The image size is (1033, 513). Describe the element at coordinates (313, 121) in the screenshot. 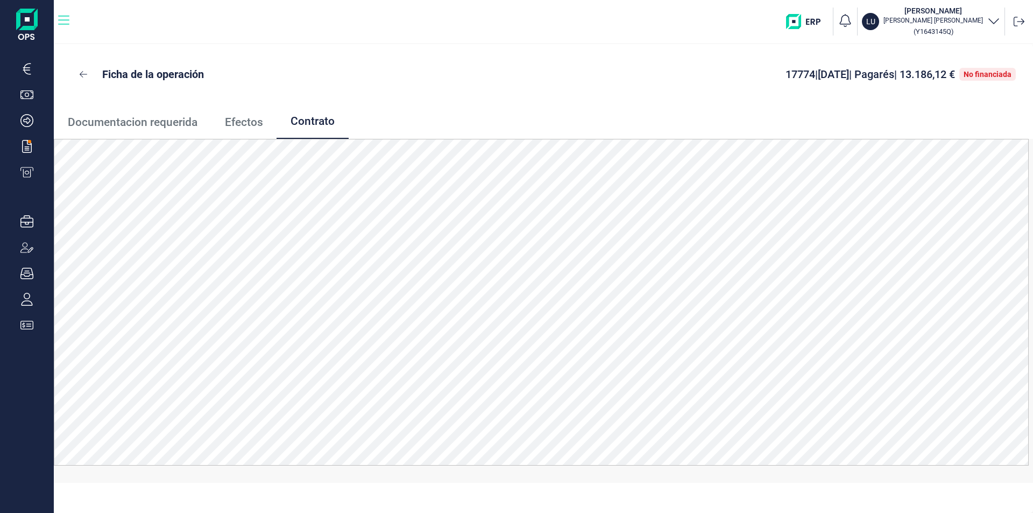

I see `span: Contrato` at that location.